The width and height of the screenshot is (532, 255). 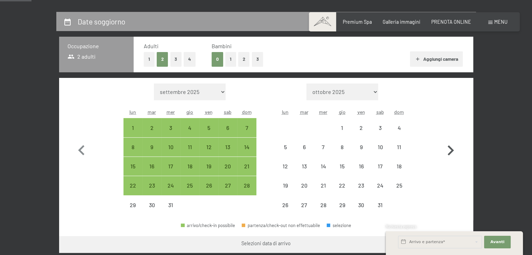 What do you see at coordinates (342, 147) in the screenshot?
I see `div: Thu Jan 08 2026` at bounding box center [342, 147].